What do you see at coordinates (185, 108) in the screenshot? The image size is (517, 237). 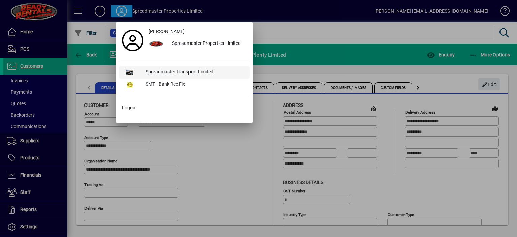 I see `button: Logout` at bounding box center [185, 108].